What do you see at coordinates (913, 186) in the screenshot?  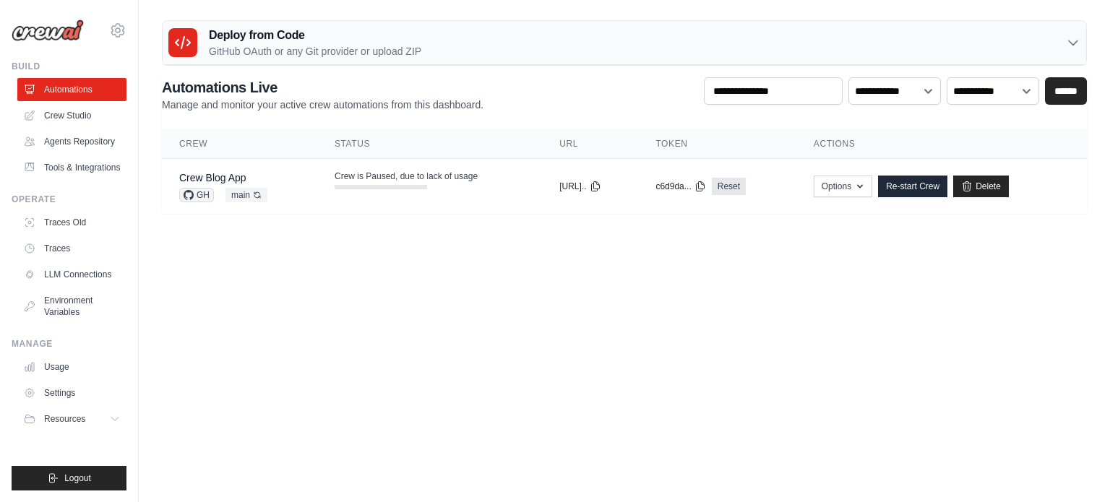 I see `a: Re-start Crew` at bounding box center [913, 186].